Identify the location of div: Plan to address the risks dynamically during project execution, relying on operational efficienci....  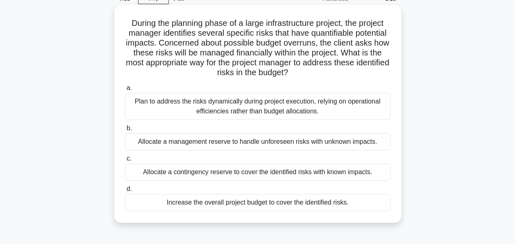
(258, 106).